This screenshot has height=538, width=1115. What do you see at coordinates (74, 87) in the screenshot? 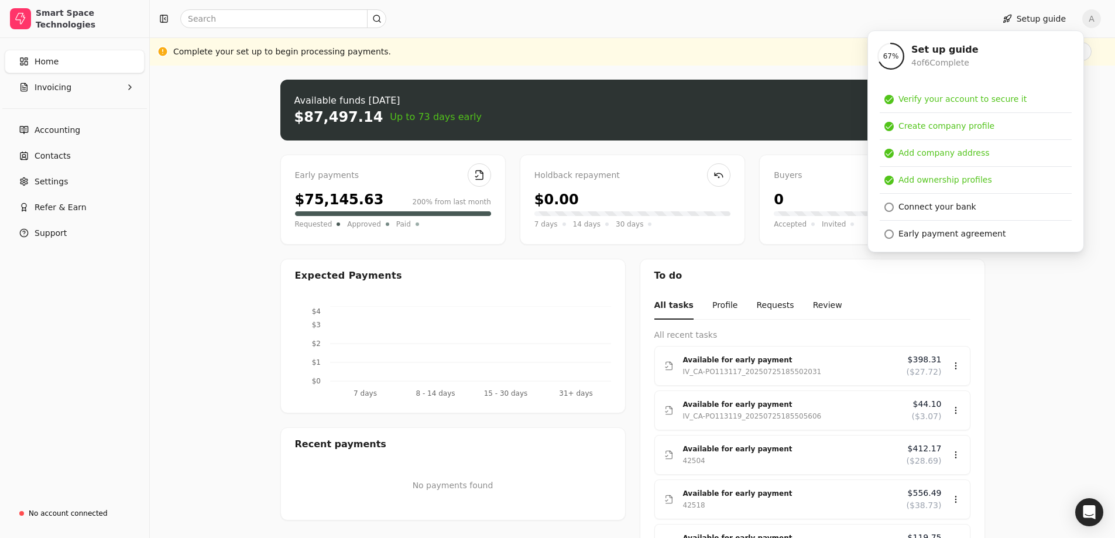
I see `button: Invoicing` at bounding box center [74, 87].